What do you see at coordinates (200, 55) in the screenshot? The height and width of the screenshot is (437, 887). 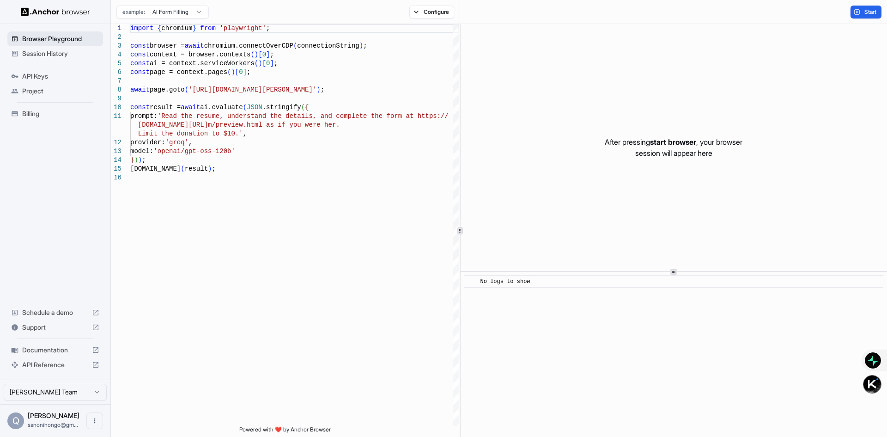 I see `span: context = browser.contexts` at bounding box center [200, 55].